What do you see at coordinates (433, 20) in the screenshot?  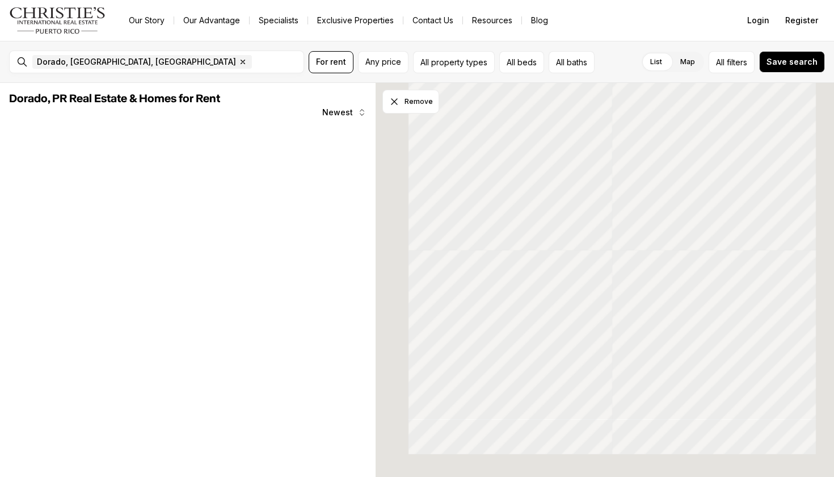 I see `button: Contact Us` at bounding box center [433, 20].